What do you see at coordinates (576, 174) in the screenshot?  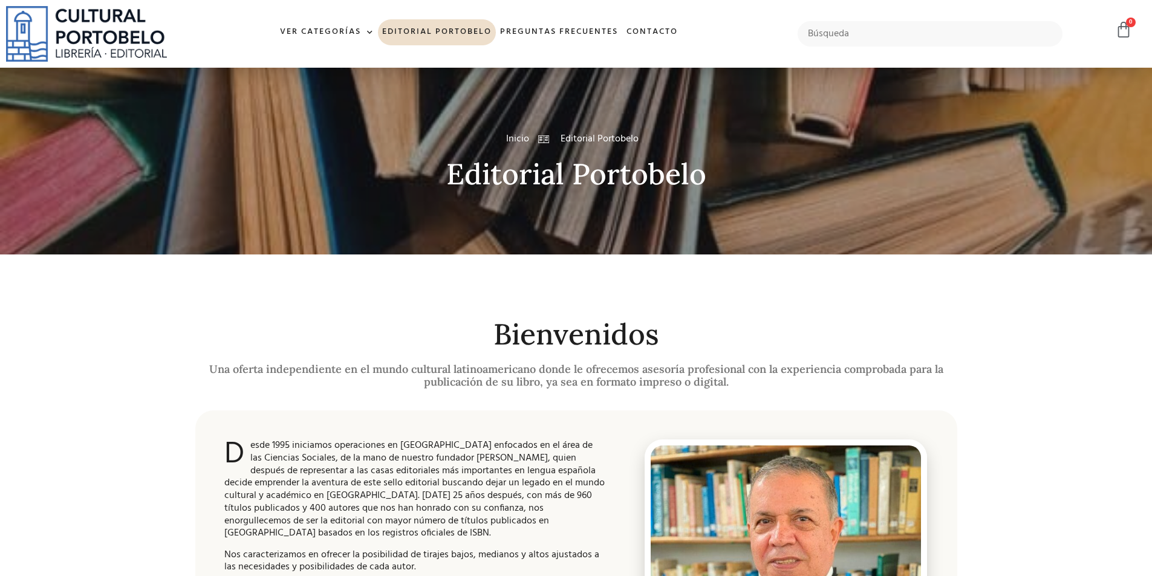 I see `h2: Editorial Portobelo` at bounding box center [576, 174].